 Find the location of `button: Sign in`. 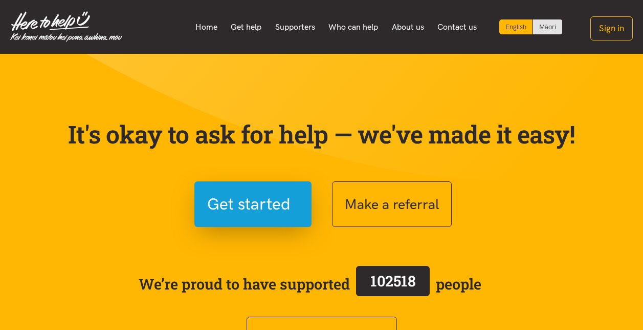

button: Sign in is located at coordinates (612, 28).